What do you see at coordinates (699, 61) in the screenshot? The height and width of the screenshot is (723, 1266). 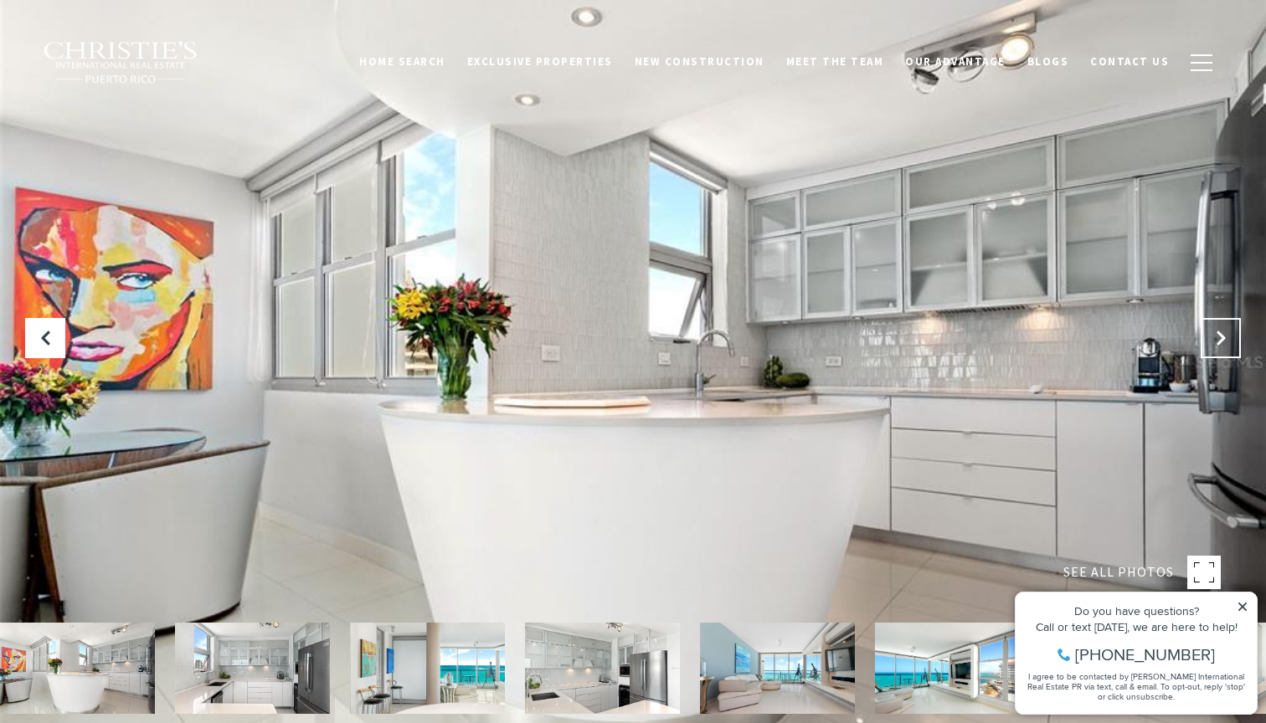 I see `span: New Construction` at bounding box center [699, 61].